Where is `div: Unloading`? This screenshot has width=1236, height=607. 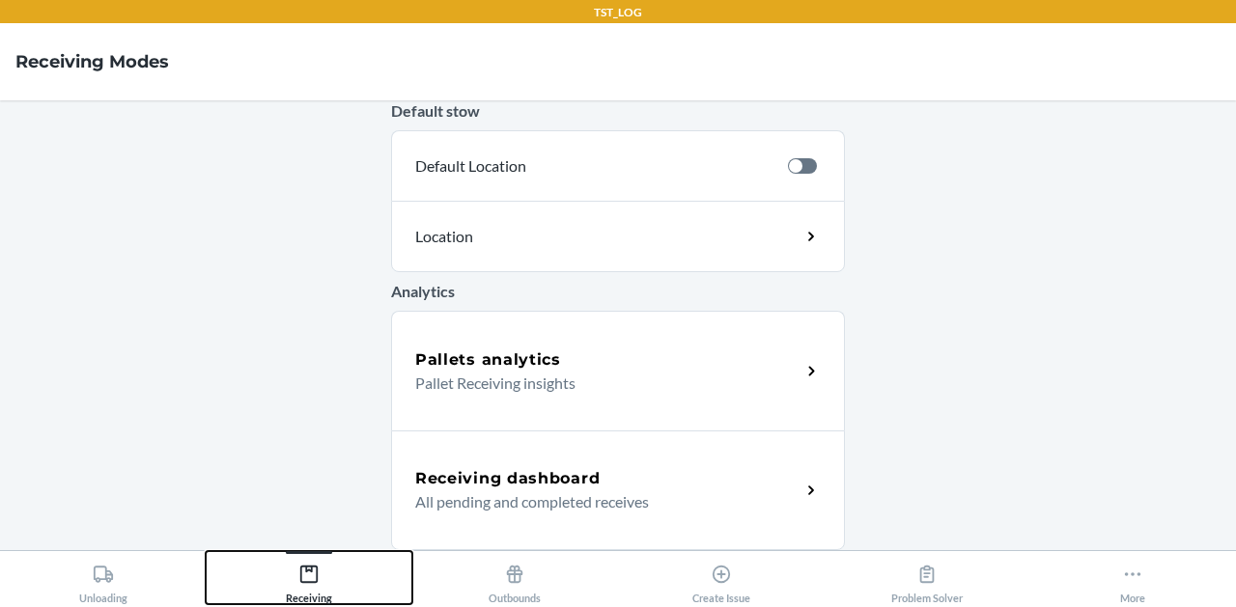 div: Unloading is located at coordinates (103, 580).